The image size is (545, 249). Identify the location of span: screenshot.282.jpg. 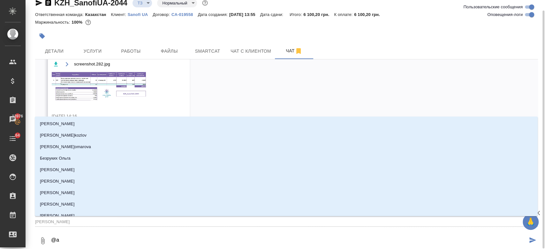
(92, 64).